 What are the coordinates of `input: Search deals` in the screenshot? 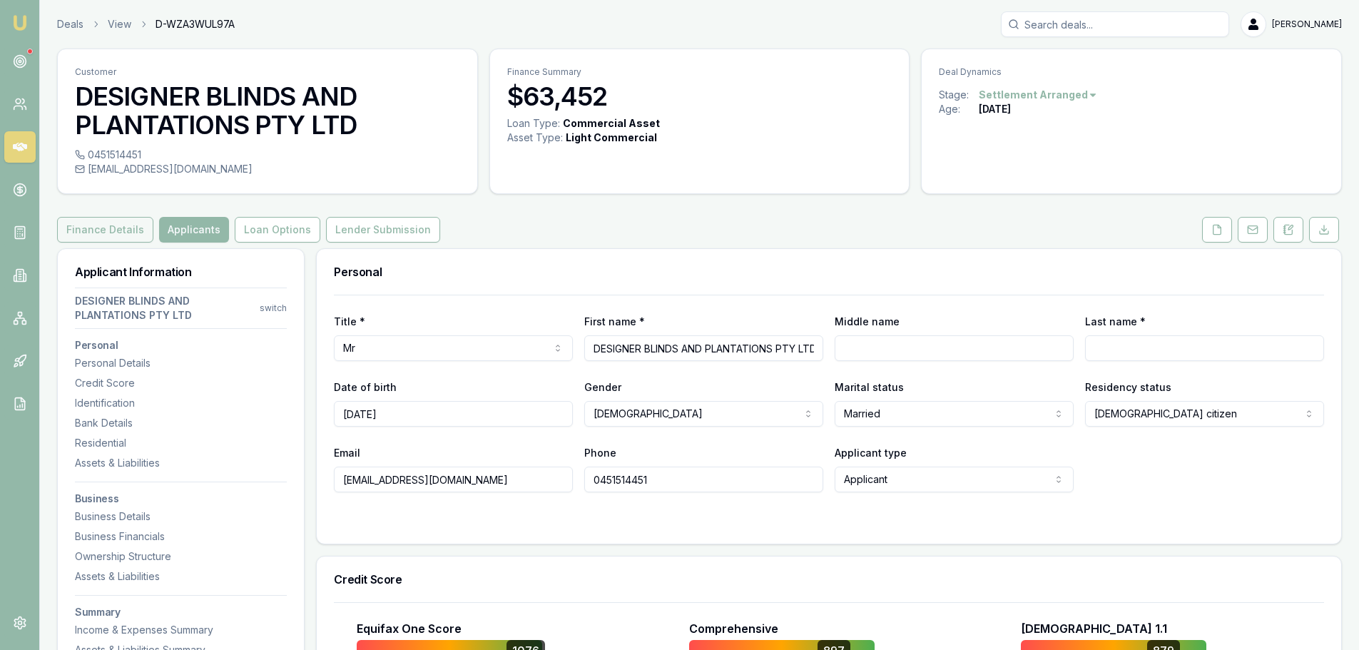 It's located at (1115, 24).